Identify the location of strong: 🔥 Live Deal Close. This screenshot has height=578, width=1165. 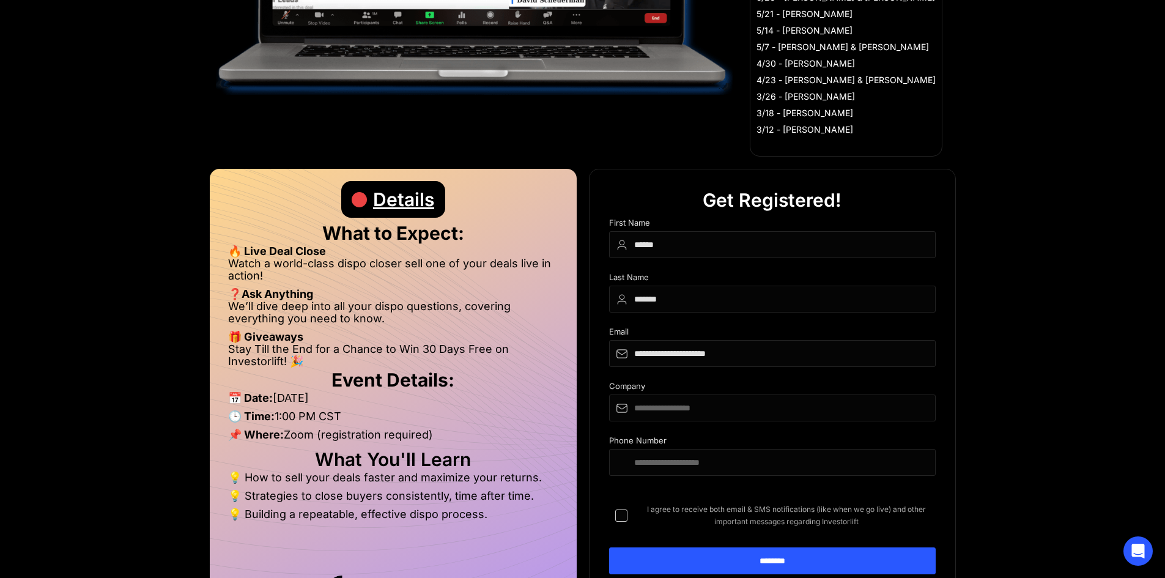
(277, 251).